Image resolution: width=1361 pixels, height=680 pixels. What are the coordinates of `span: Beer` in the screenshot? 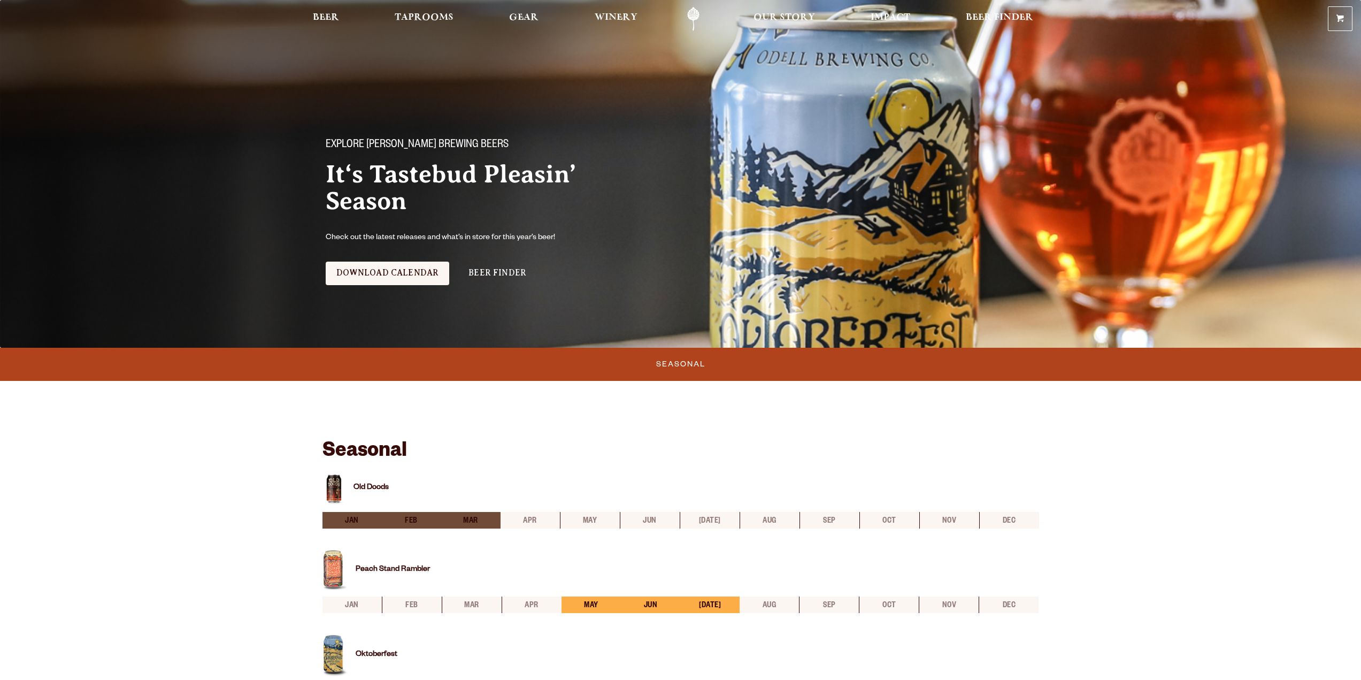 It's located at (326, 18).